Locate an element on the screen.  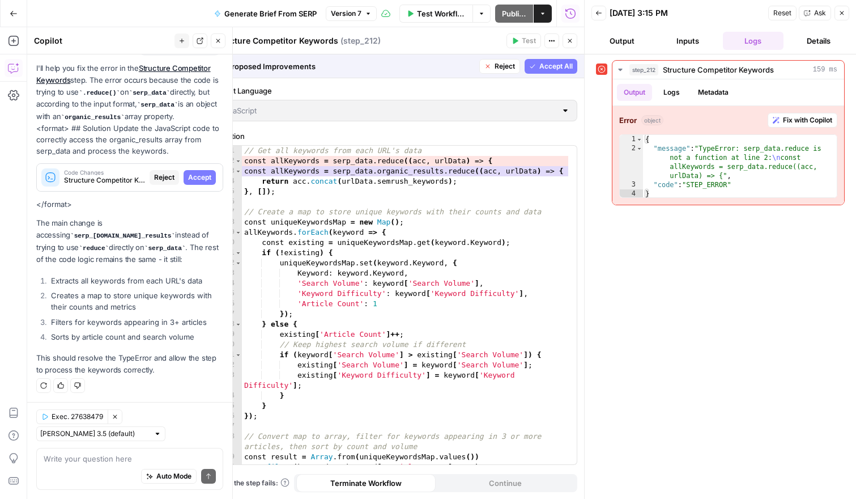
button: Ask is located at coordinates (815, 13).